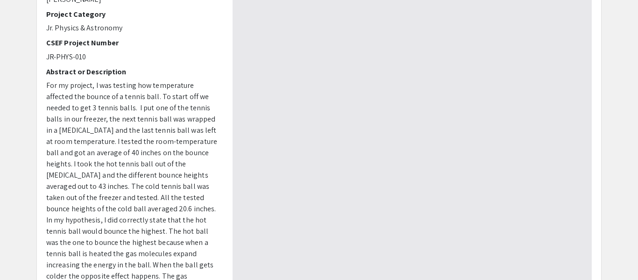 The image size is (638, 280). I want to click on h2: Abstract or Description, so click(132, 71).